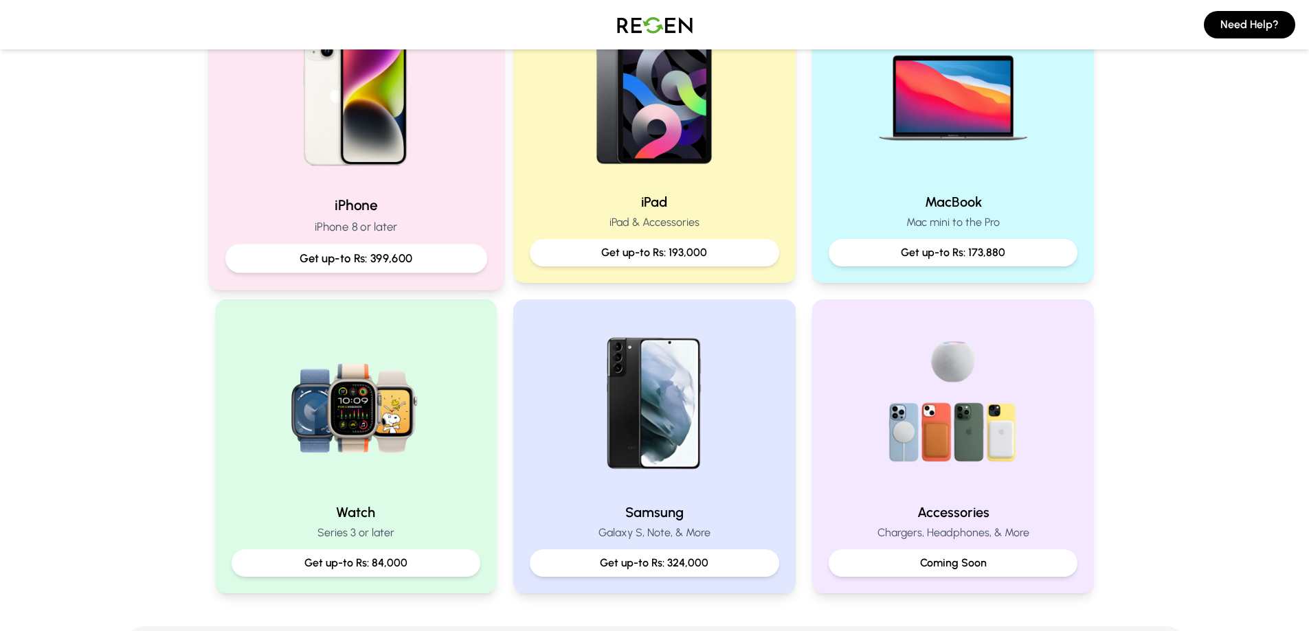  What do you see at coordinates (1249, 25) in the screenshot?
I see `a: Need Help?` at bounding box center [1249, 25].